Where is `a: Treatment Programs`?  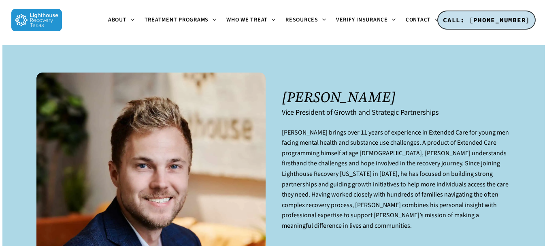
a: Treatment Programs is located at coordinates (181, 20).